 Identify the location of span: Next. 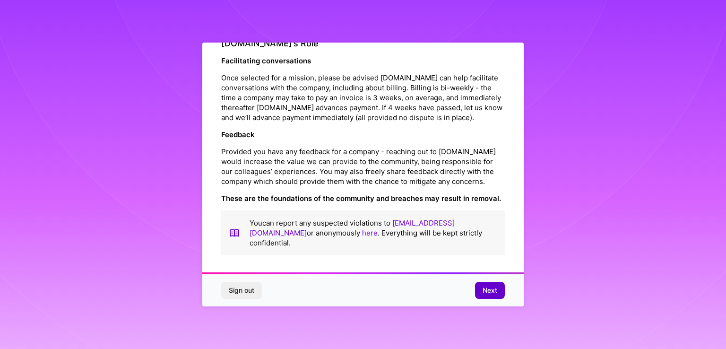
(490, 290).